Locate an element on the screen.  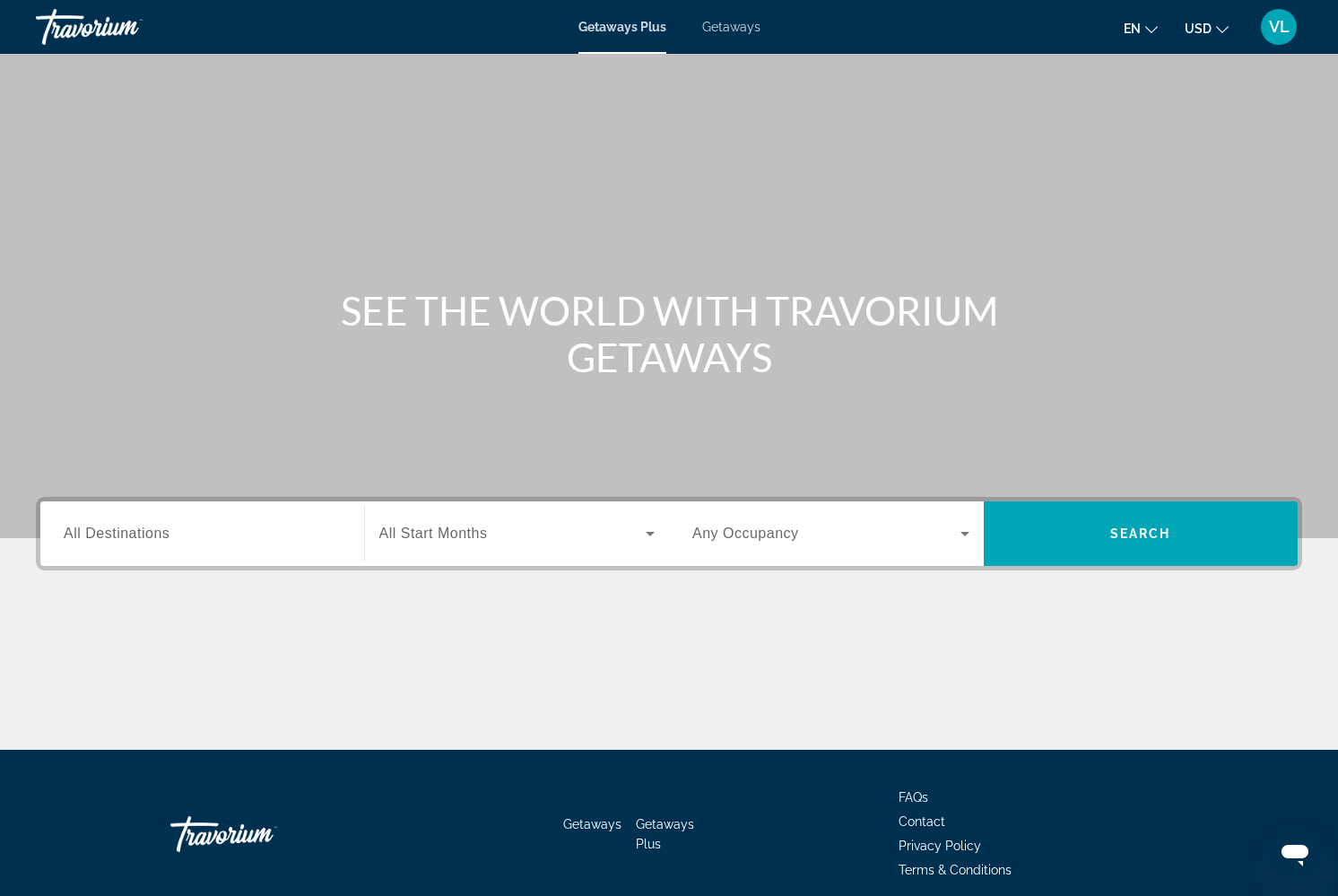
h1: SEE THE WORLD WITH TRAVORIUM GETAWAYS is located at coordinates (669, 333).